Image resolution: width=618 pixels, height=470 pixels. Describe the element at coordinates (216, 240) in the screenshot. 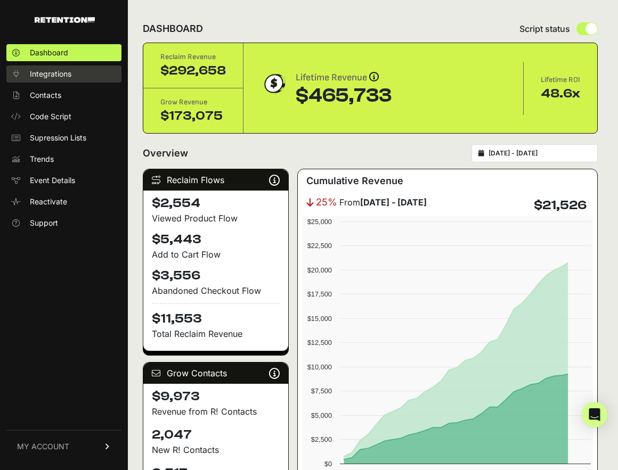

I see `h4: $5,443` at that location.